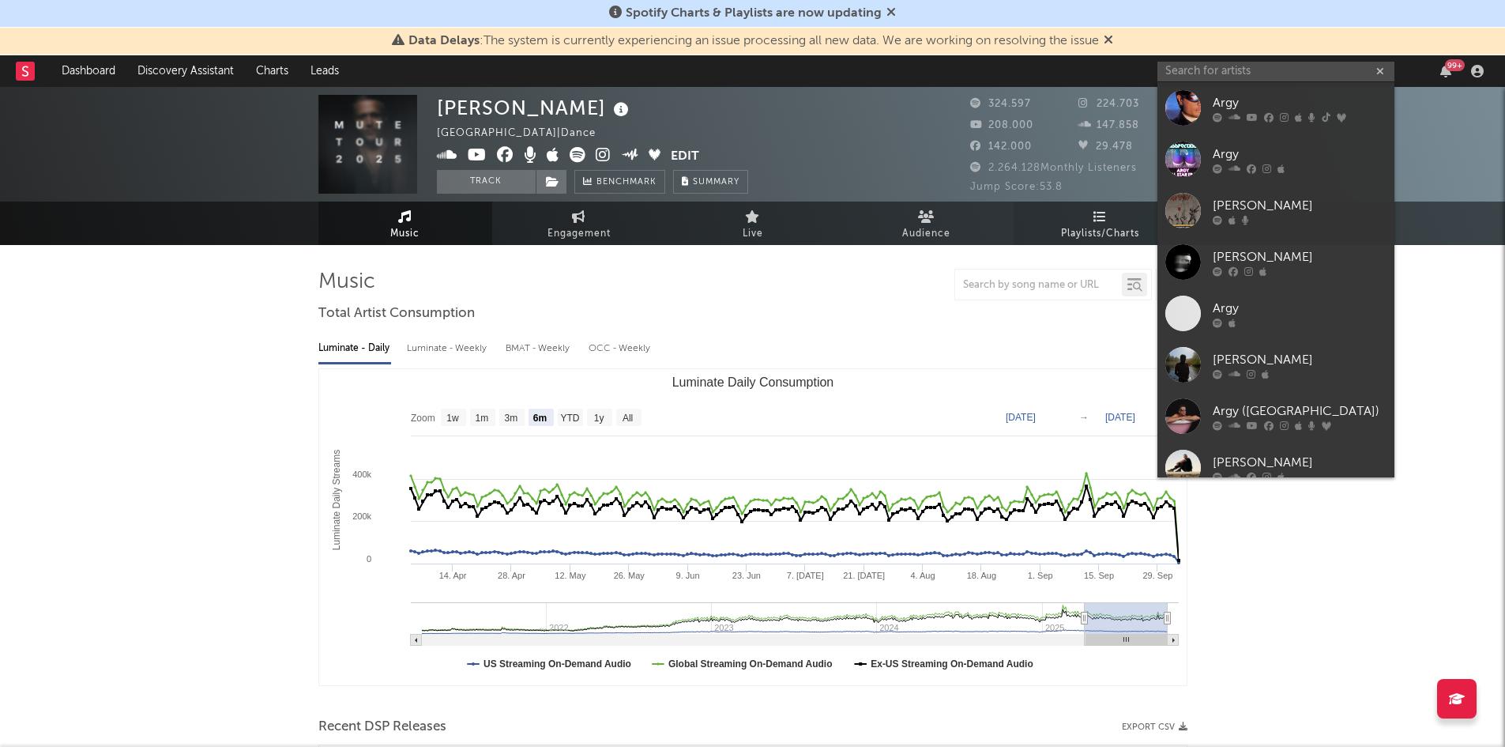 The image size is (1505, 747). What do you see at coordinates (448, 348) in the screenshot?
I see `div: Luminate - Weekly` at bounding box center [448, 348].